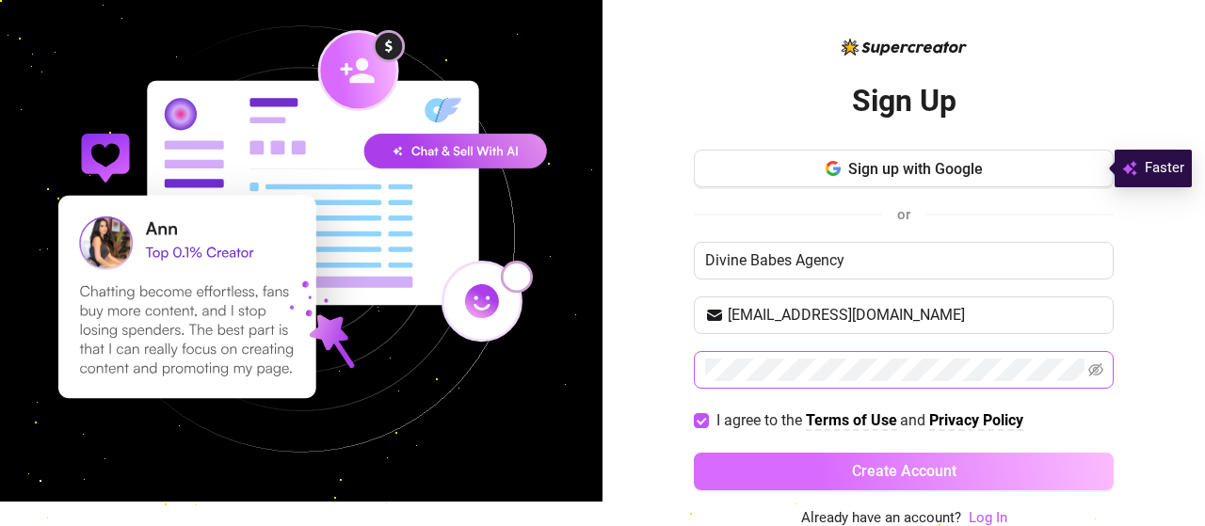 This screenshot has width=1205, height=526. What do you see at coordinates (903, 168) in the screenshot?
I see `button: Sign up with Google` at bounding box center [903, 168].